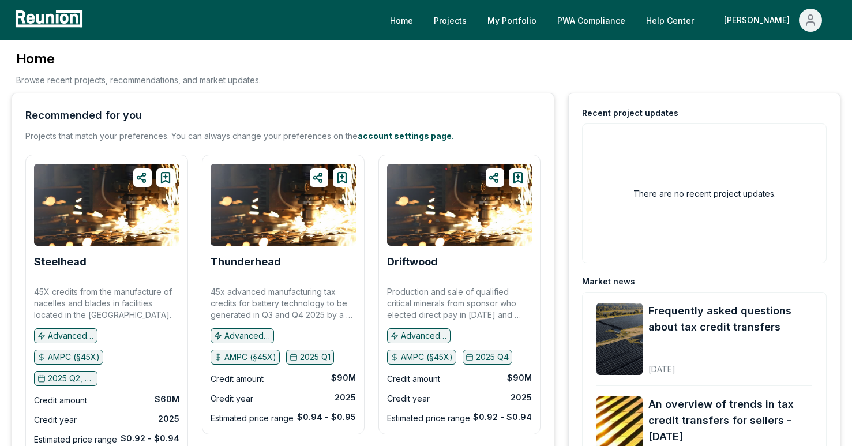  Describe the element at coordinates (167, 399) in the screenshot. I see `div: $60M` at that location.